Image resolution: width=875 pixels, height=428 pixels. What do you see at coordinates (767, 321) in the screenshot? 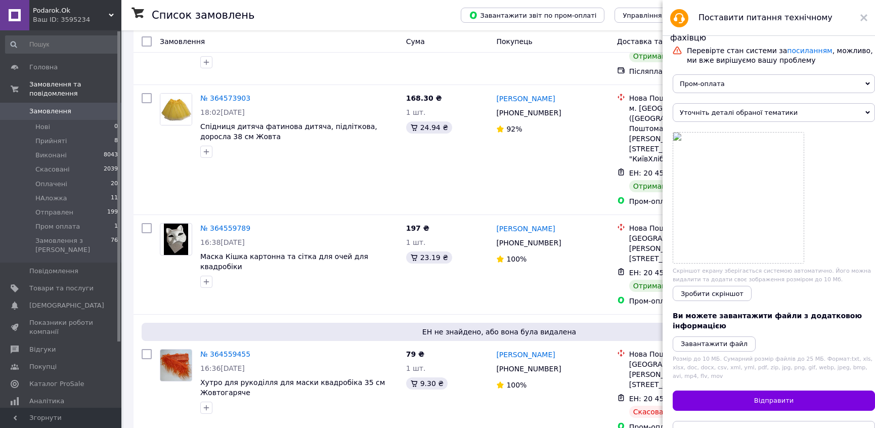
I see `span: Ви можете завантажити файли з додатковою інформацією` at bounding box center [767, 321].